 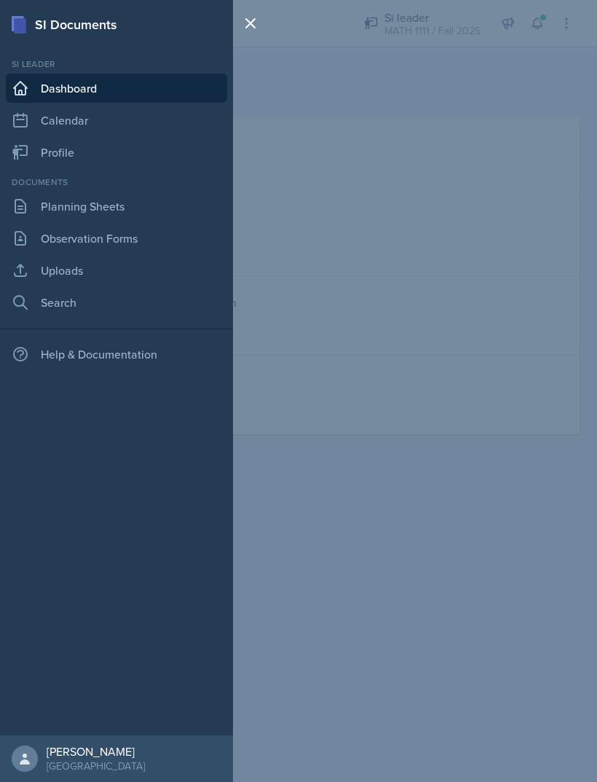 I want to click on a: Planning Sheets, so click(x=117, y=206).